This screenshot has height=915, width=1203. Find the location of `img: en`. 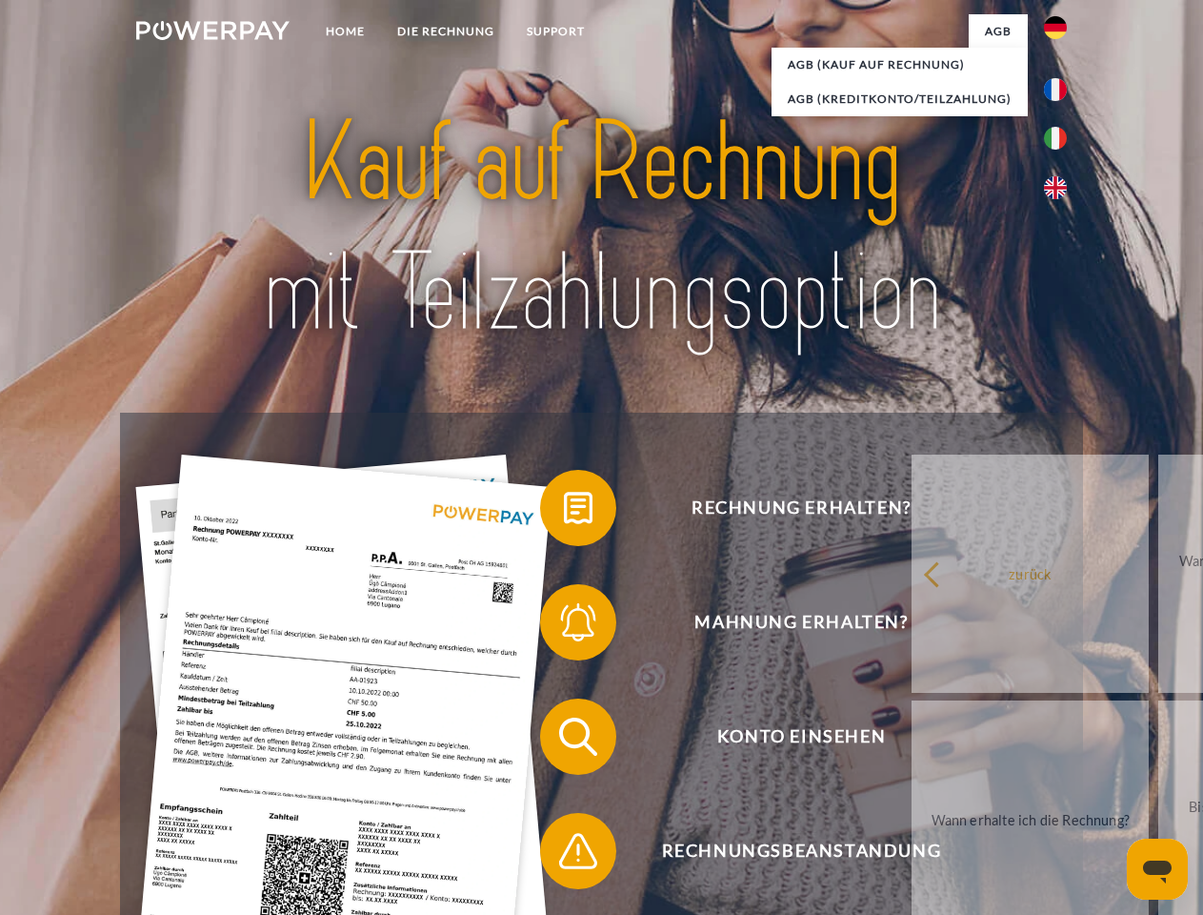

img: en is located at coordinates (1056, 188).